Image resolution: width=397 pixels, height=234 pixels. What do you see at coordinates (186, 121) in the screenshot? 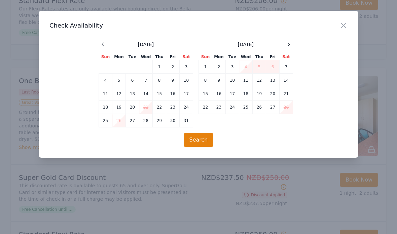
I see `td: 31` at bounding box center [186, 121].